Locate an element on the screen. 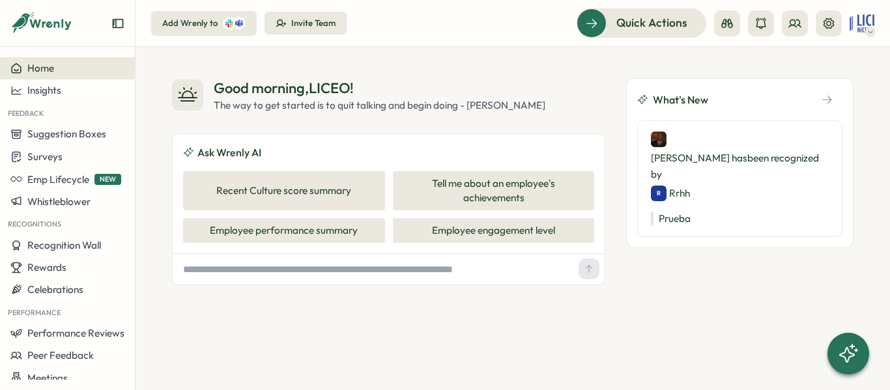 The image size is (890, 390). div: Good morning , LICEO ! is located at coordinates (379, 88).